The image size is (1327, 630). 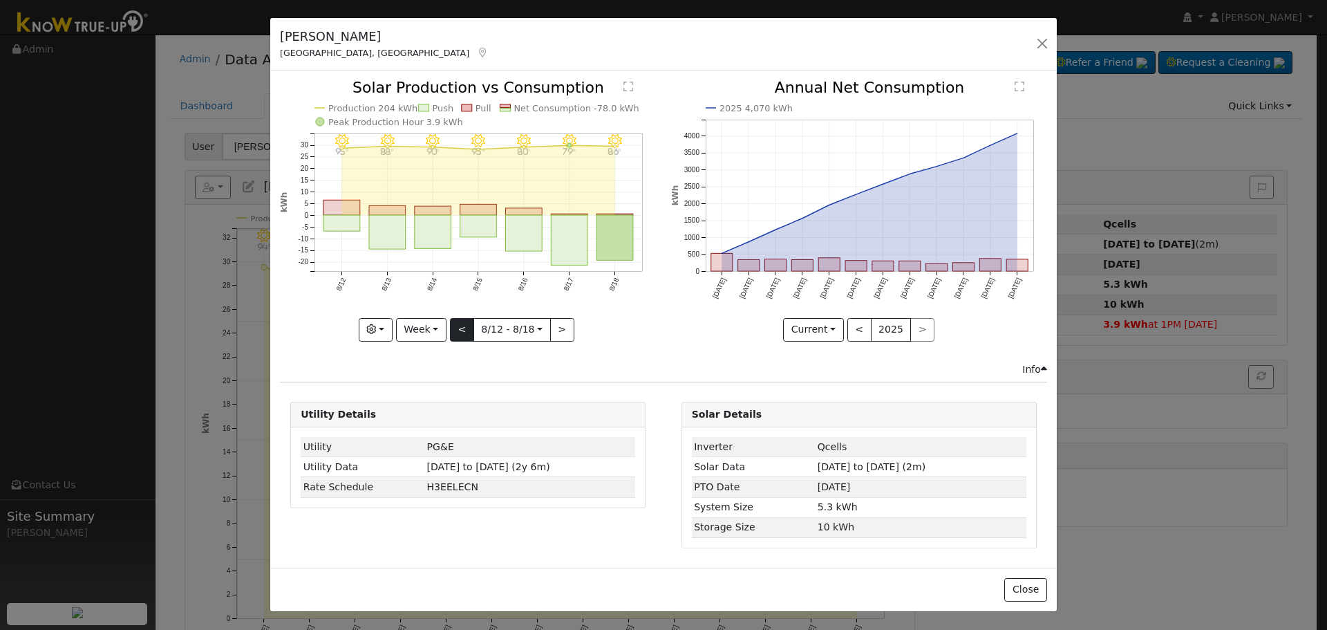 What do you see at coordinates (614, 284) in the screenshot?
I see `text: 8/18` at bounding box center [614, 284].